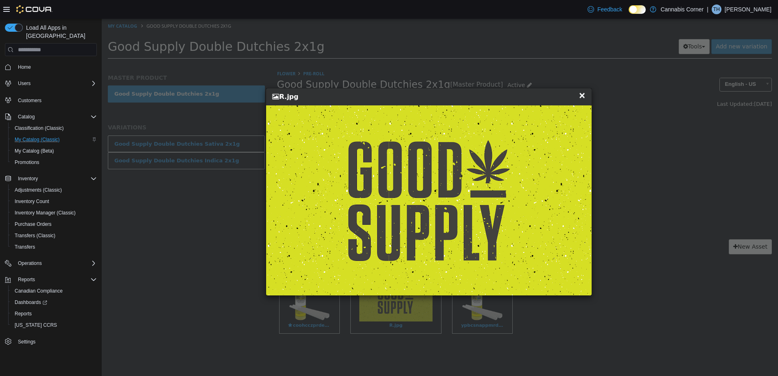 This screenshot has width=778, height=376. What do you see at coordinates (51, 100) in the screenshot?
I see `button: Customers` at bounding box center [51, 100].